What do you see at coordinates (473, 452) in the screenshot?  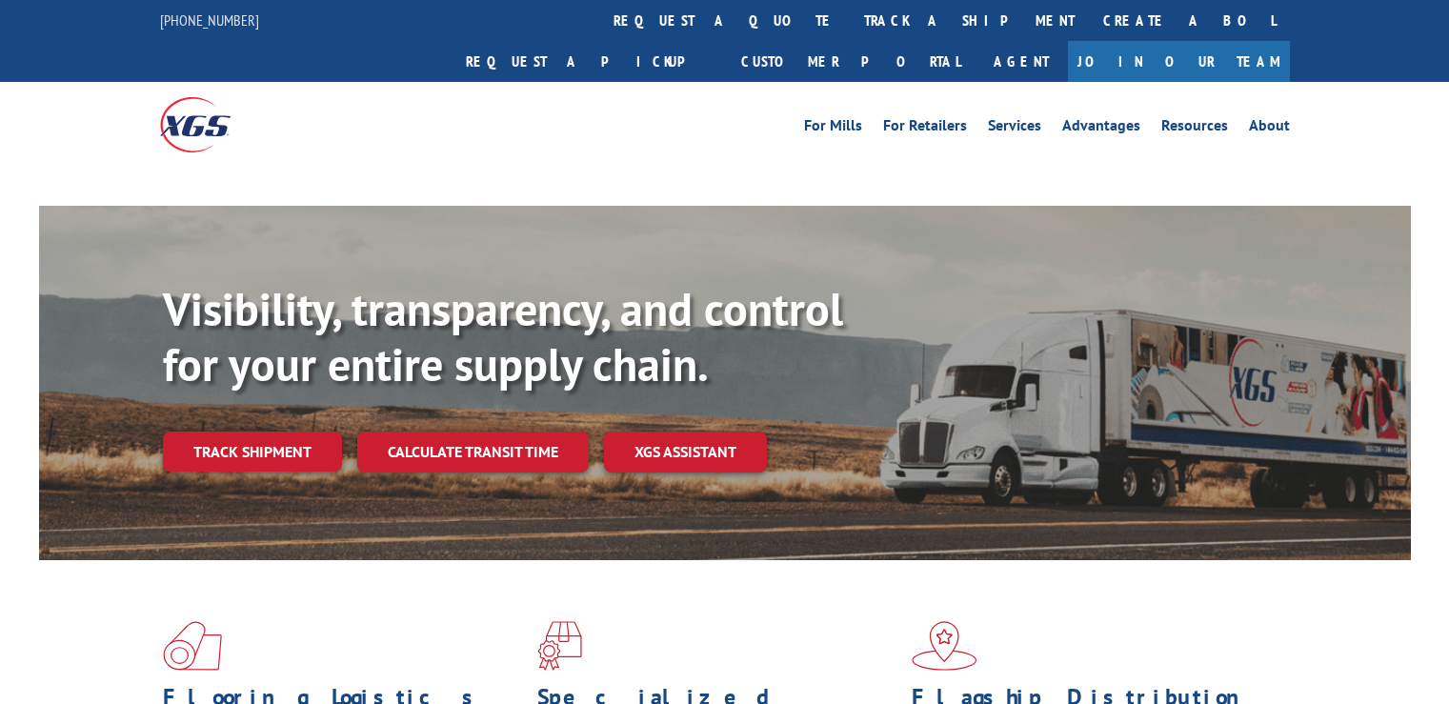 I see `a: Calculate transit time` at bounding box center [473, 452].